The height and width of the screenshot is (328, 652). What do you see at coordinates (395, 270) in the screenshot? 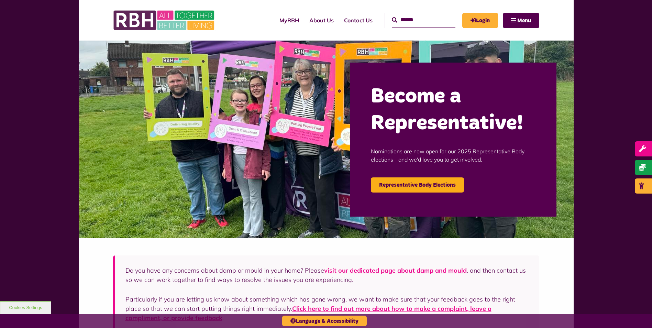
I see `a: visit our dedicated page about damp and mould` at bounding box center [395, 270].